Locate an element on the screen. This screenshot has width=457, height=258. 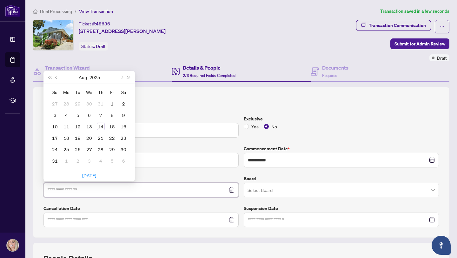
div: 6 is located at coordinates (123, 161).